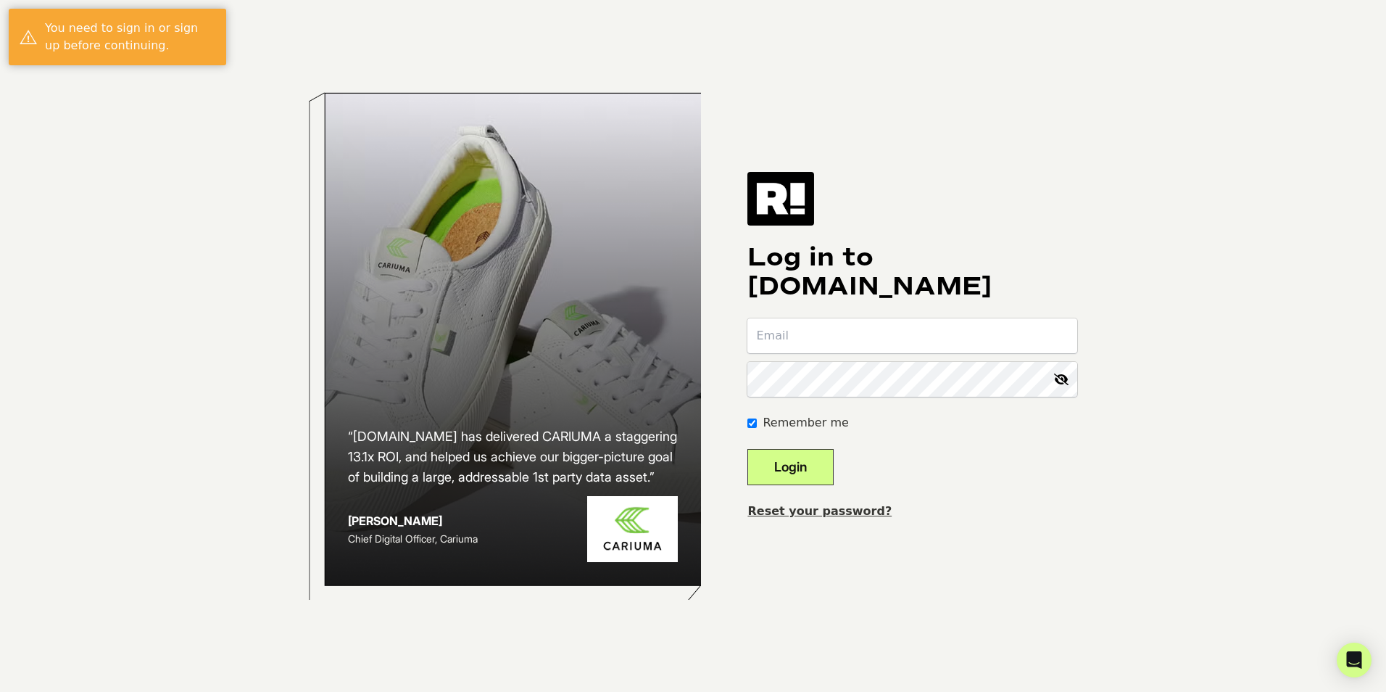  I want to click on span: Chief Digital Officer, Cariuma, so click(413, 538).